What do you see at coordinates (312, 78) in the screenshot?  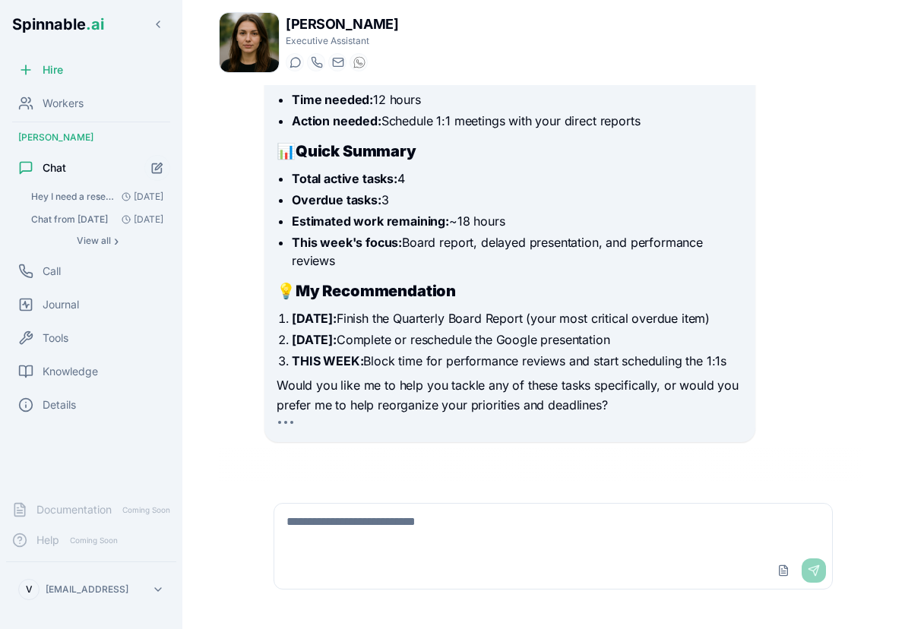 I see `strong: Status:` at bounding box center [312, 78].